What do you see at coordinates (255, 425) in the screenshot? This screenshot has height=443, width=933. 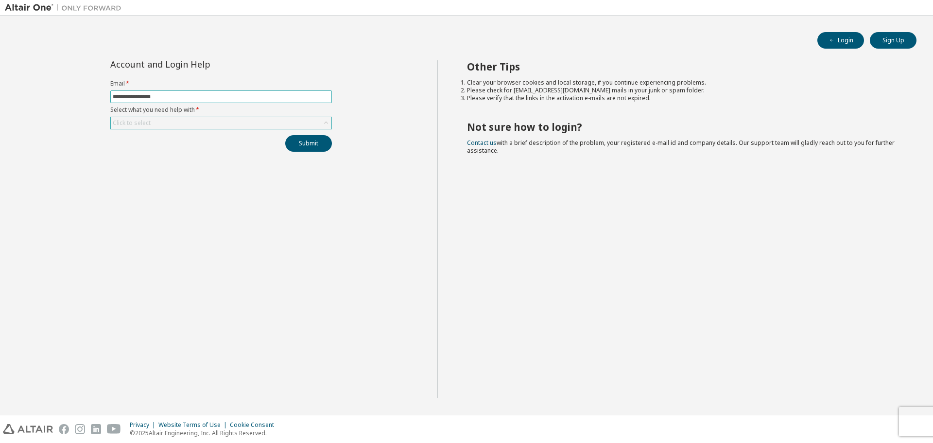 I see `div: Cookie Consent` at bounding box center [255, 425].